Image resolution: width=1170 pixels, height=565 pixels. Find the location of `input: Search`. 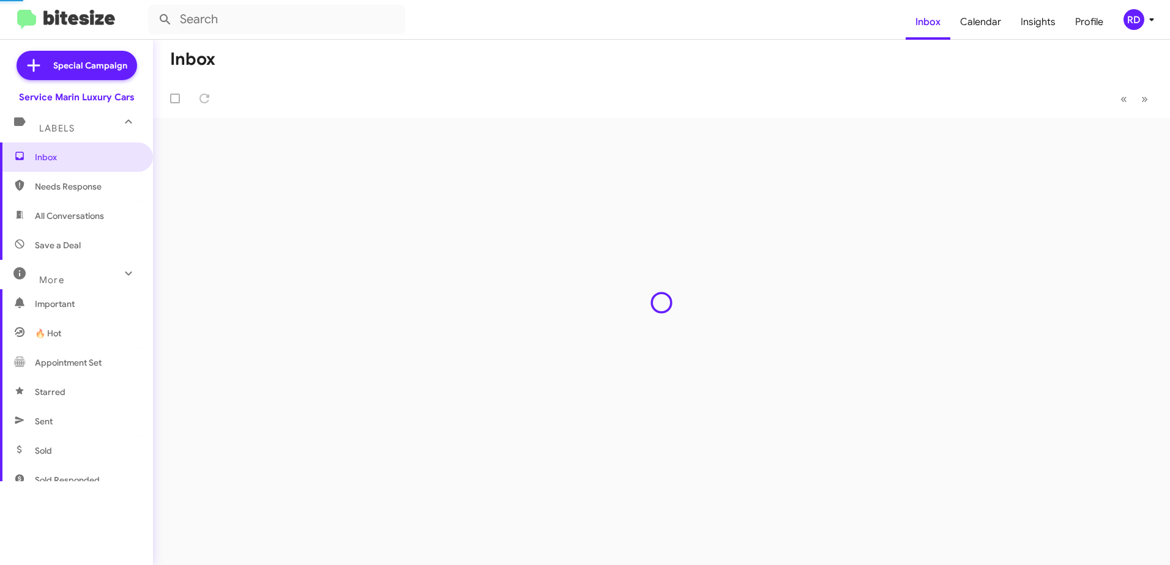

input: Search is located at coordinates (277, 20).